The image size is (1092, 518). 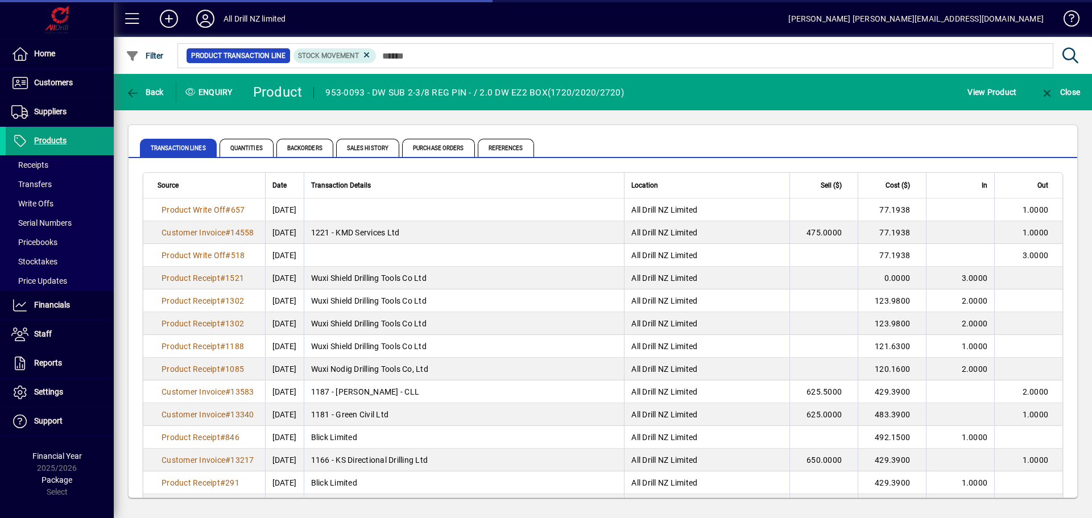 I want to click on button: View Product, so click(x=992, y=92).